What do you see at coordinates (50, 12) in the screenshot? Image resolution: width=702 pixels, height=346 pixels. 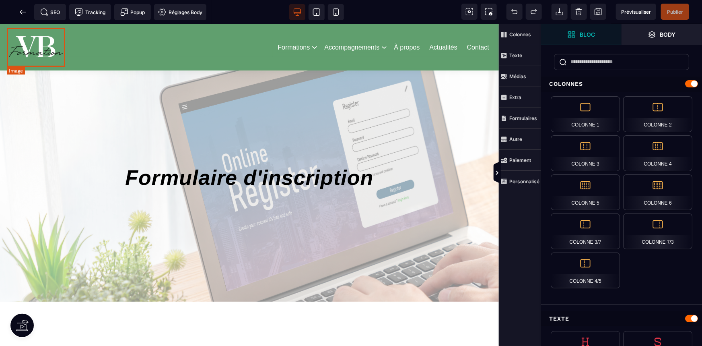 I see `span: Métadata SEO` at bounding box center [50, 12].